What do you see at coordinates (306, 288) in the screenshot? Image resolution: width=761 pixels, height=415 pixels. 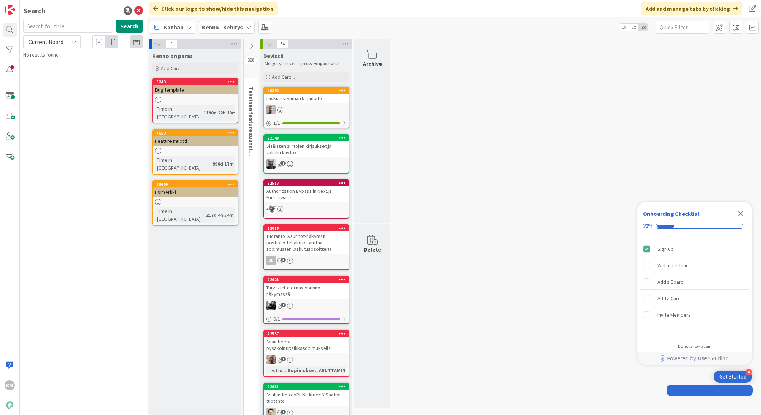 I see `div: 22628Turvakielto ei näy Asunnot-näkymässä` at bounding box center [306, 288].